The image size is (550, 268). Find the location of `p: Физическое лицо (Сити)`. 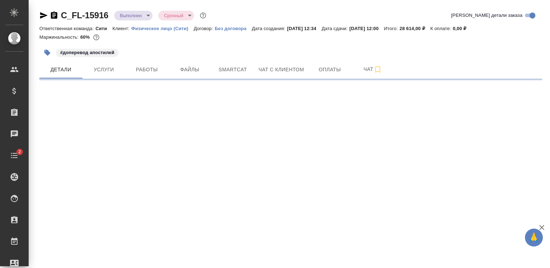

p: Физическое лицо (Сити) is located at coordinates (162, 28).